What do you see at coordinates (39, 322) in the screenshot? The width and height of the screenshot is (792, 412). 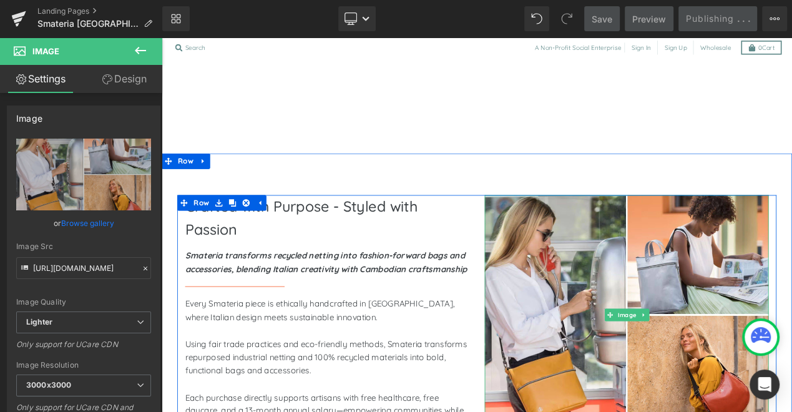 I see `b: Lighter` at bounding box center [39, 322].